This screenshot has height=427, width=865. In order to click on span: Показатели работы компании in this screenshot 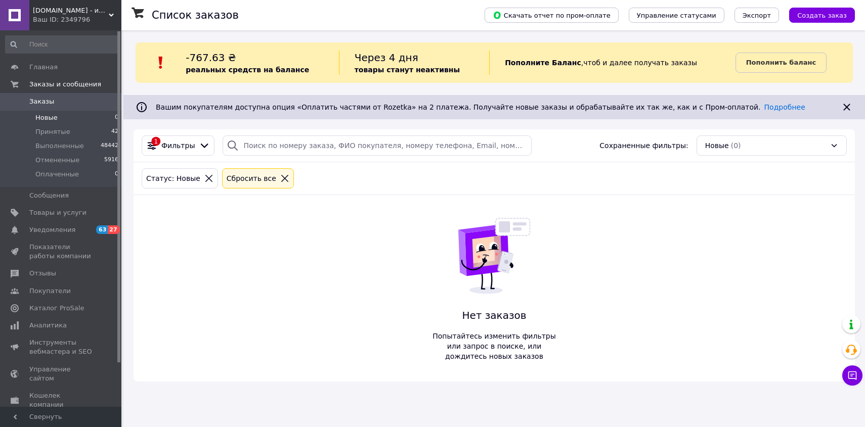, I will do `click(61, 252)`.